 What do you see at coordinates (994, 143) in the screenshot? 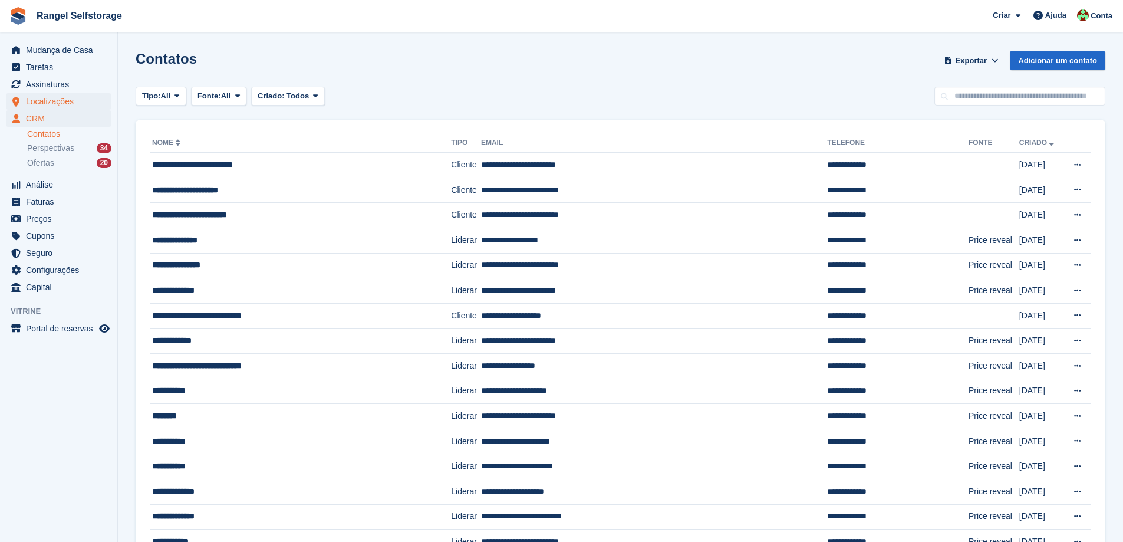
I see `th: Fonte` at bounding box center [994, 143].